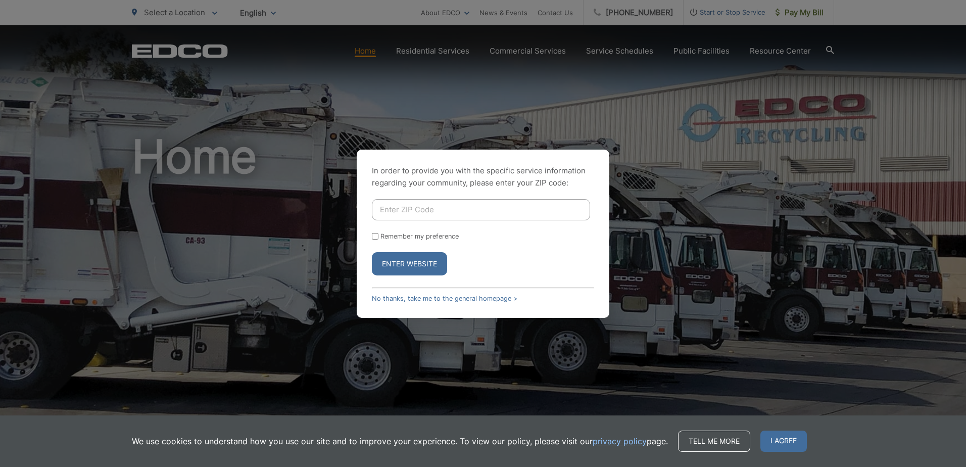 The width and height of the screenshot is (966, 467). I want to click on a: Tell me more, so click(714, 441).